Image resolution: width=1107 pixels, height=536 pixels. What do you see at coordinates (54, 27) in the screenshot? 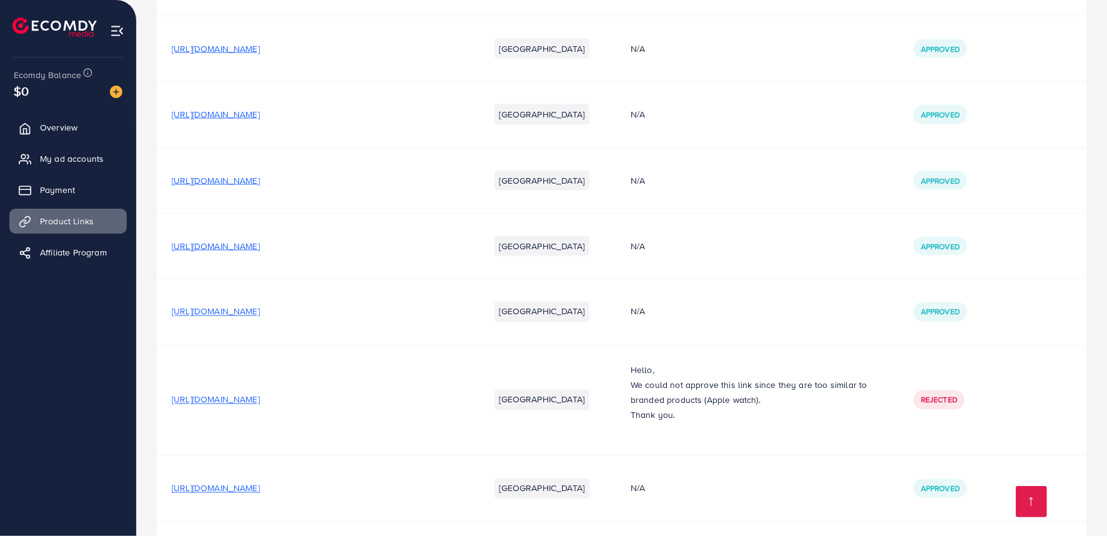
I see `a: logo` at bounding box center [54, 27].